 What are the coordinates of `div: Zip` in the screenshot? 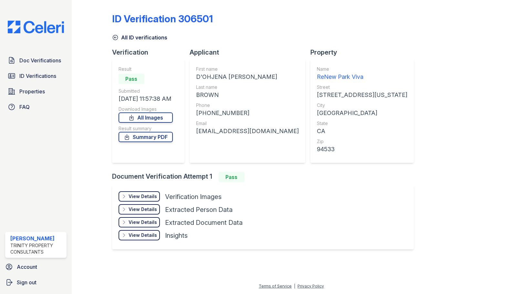 It's located at (362, 142).